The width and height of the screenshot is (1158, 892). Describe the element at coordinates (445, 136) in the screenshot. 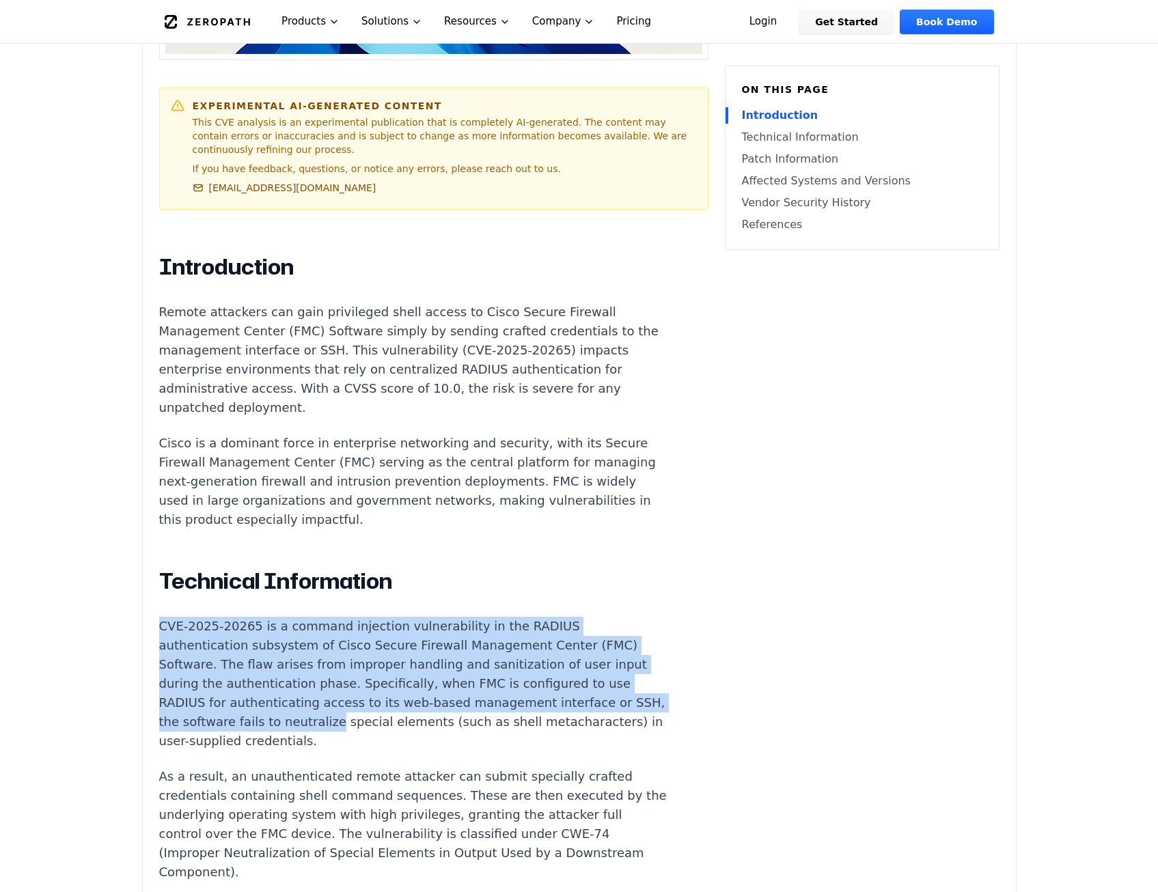

I see `p: This CVE analysis is an experimental publication that is completely AI-generated. The content may...` at that location.